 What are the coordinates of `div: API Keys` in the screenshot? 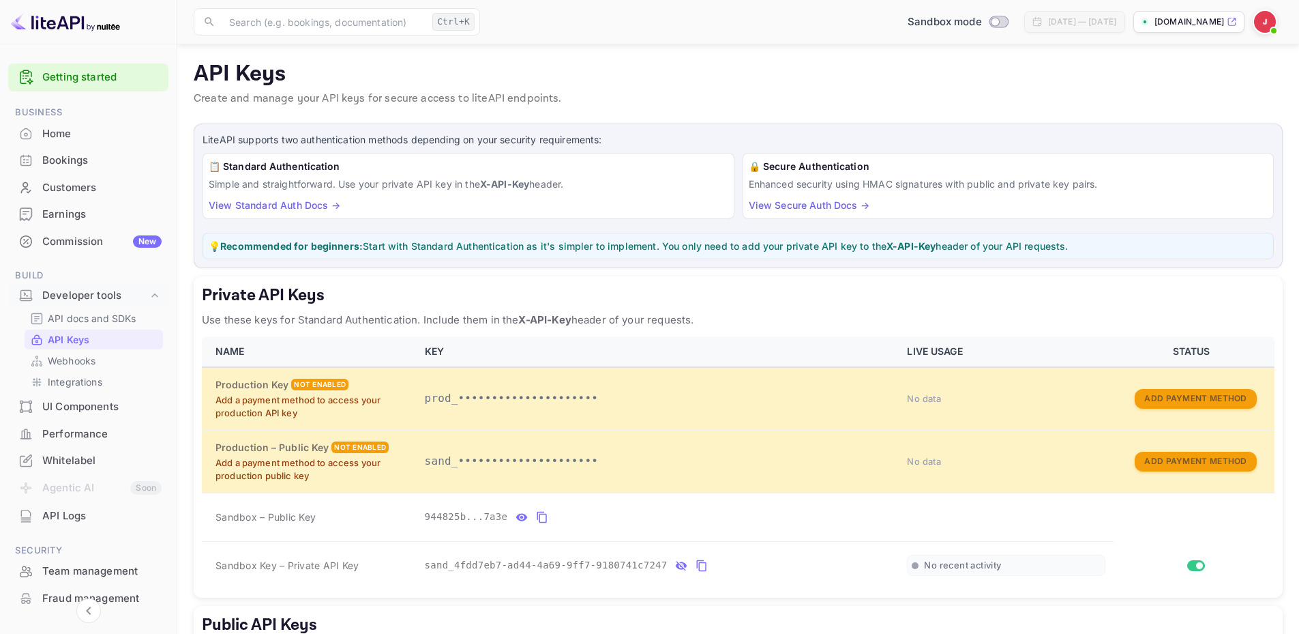 It's located at (93, 339).